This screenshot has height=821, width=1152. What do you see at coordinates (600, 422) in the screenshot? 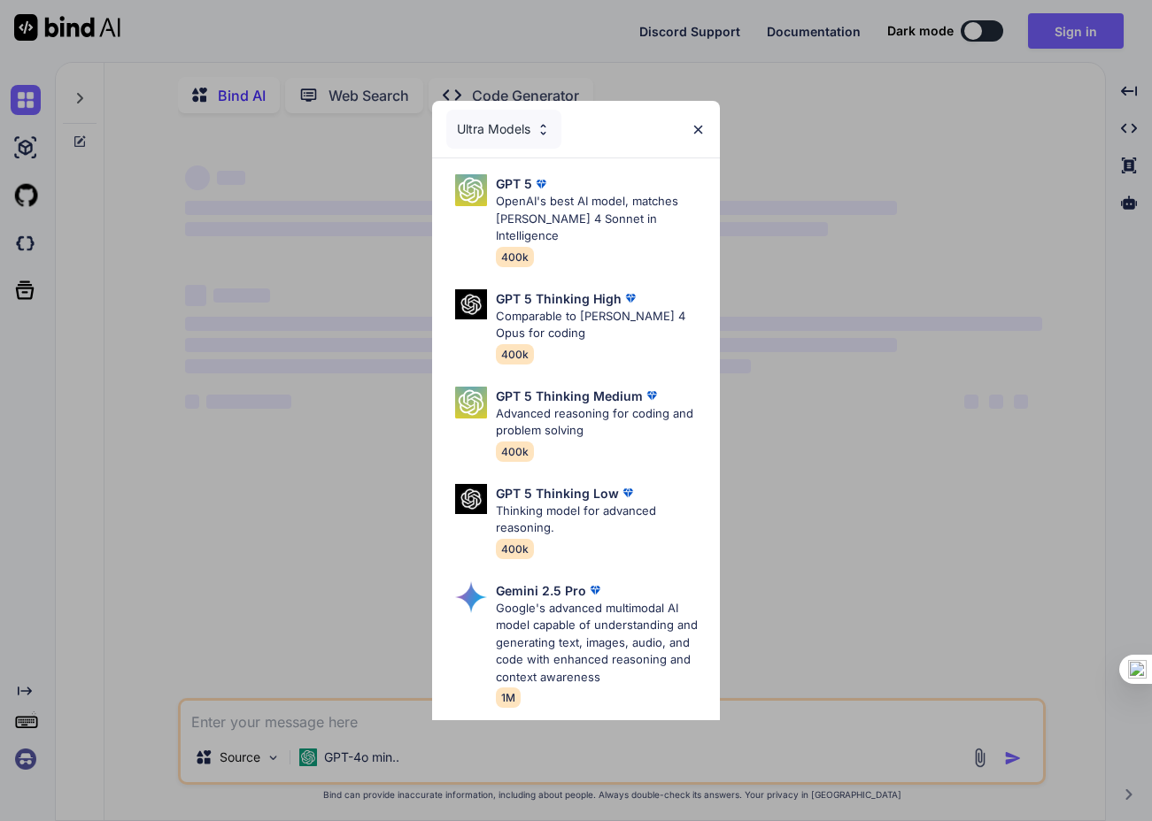
I see `p: Advanced reasoning for coding and problem solving` at bounding box center [600, 422].